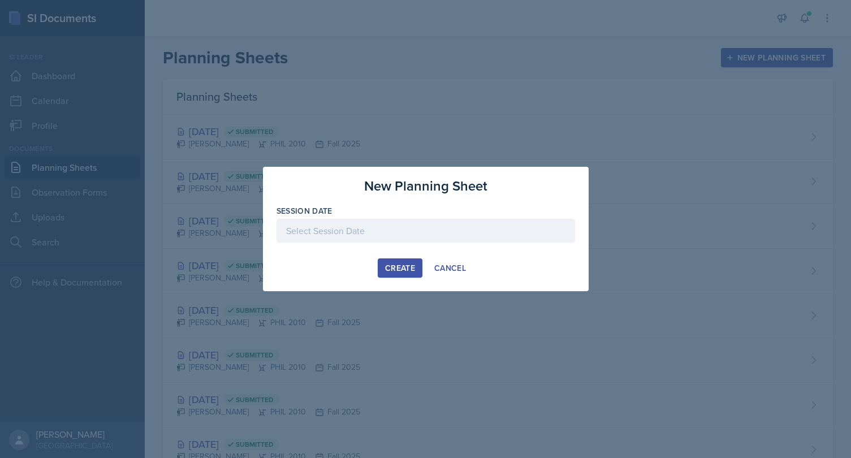 Image resolution: width=851 pixels, height=458 pixels. I want to click on label: Session Date, so click(304, 211).